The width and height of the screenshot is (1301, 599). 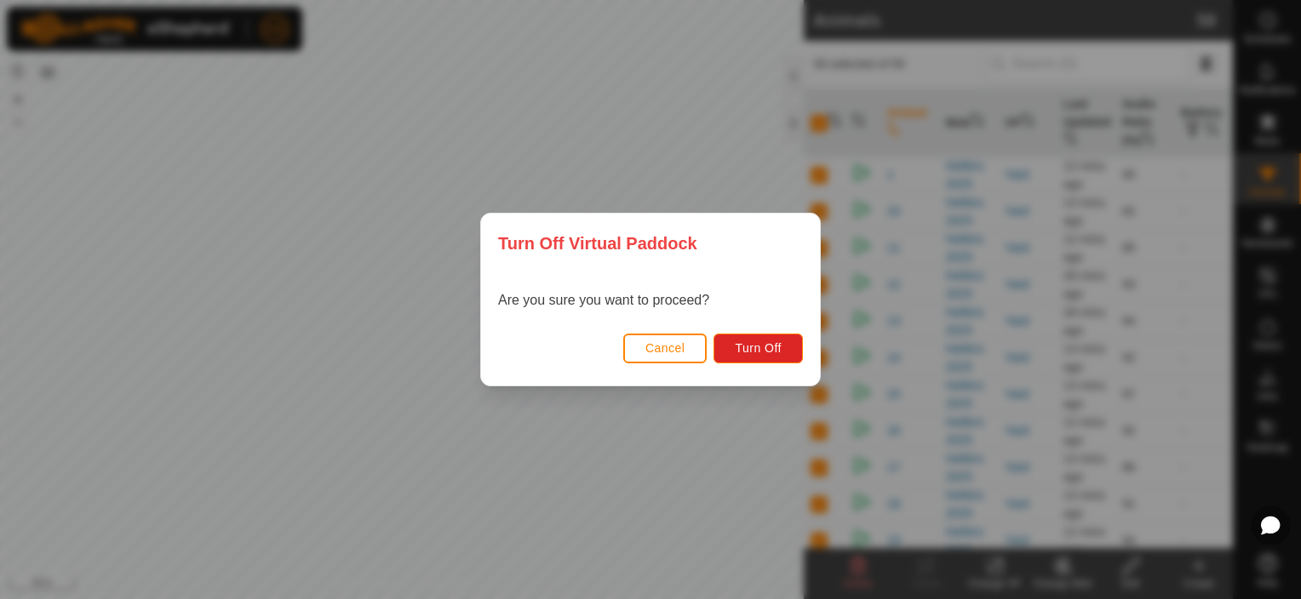 What do you see at coordinates (598, 243) in the screenshot?
I see `span: Turn Off Virtual Paddock` at bounding box center [598, 243].